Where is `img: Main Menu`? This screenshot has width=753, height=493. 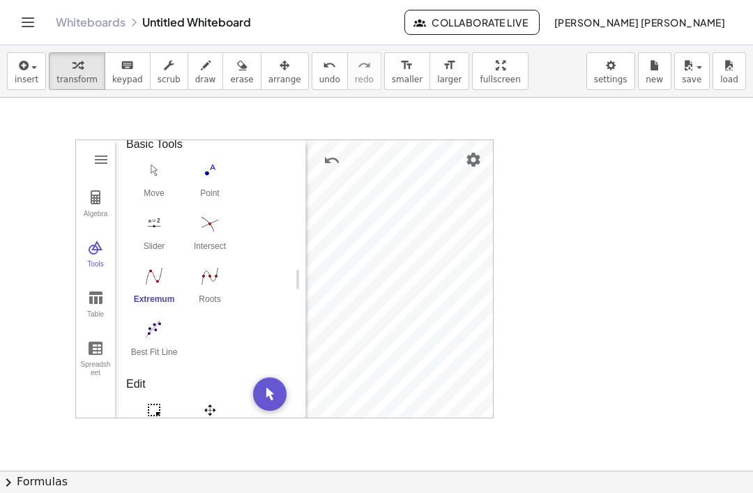
img: Main Menu is located at coordinates (101, 160).